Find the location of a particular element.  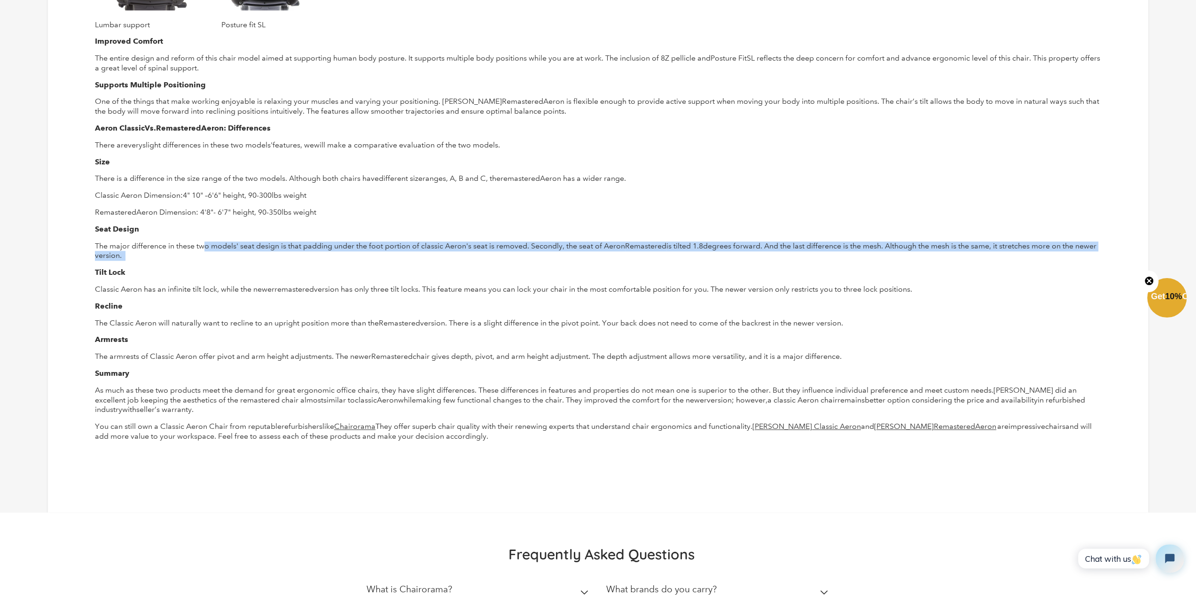

span: Size is located at coordinates (102, 162).